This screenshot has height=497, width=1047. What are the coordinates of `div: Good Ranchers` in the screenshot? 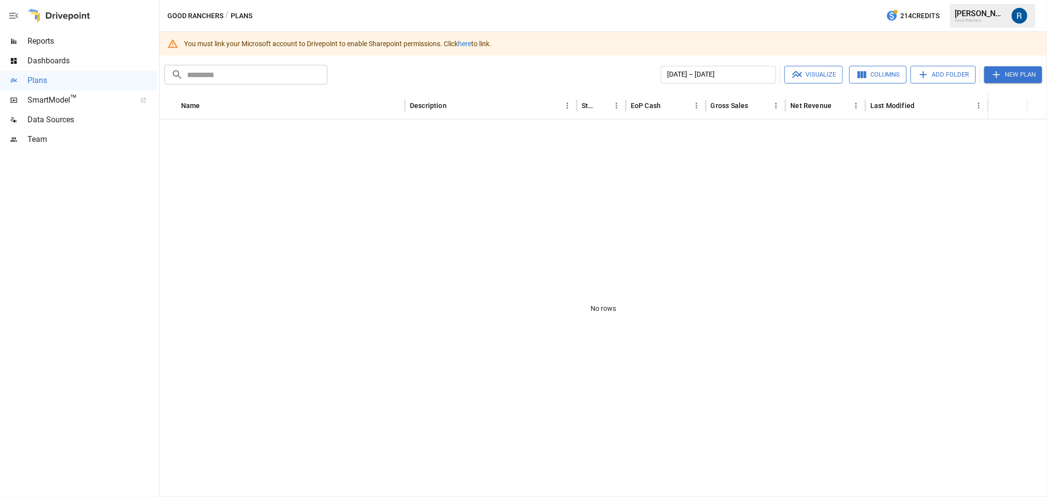 It's located at (980, 20).